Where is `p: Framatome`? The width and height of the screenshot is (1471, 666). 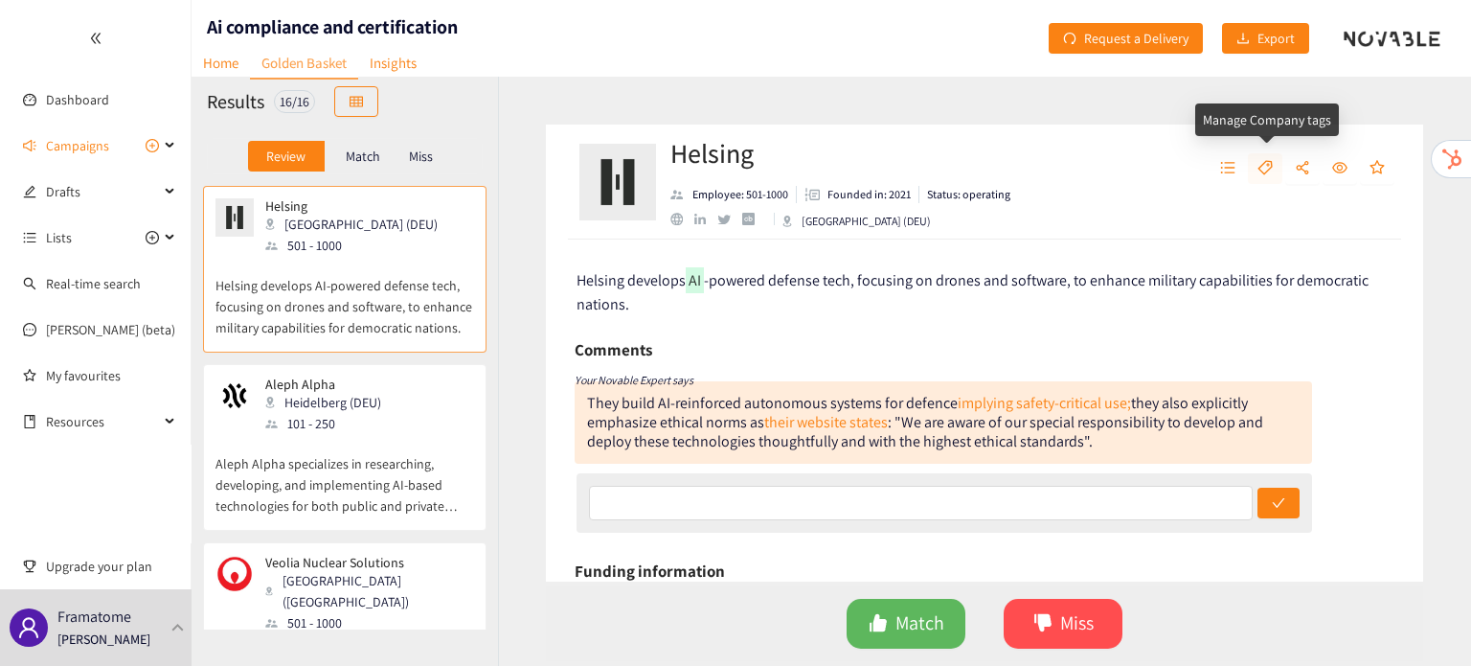
p: Framatome is located at coordinates (94, 616).